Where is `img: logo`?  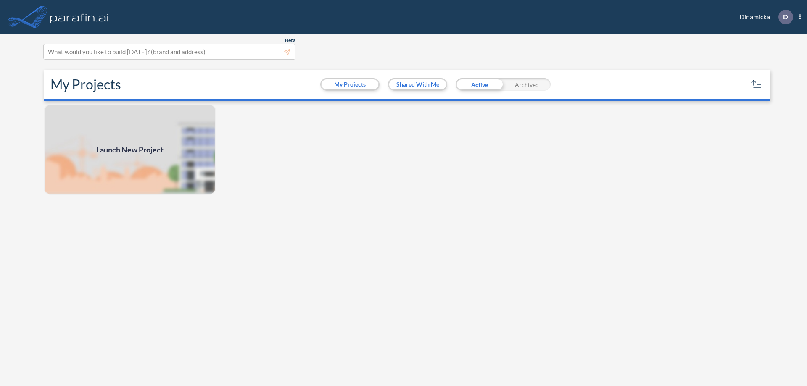
img: logo is located at coordinates (79, 17).